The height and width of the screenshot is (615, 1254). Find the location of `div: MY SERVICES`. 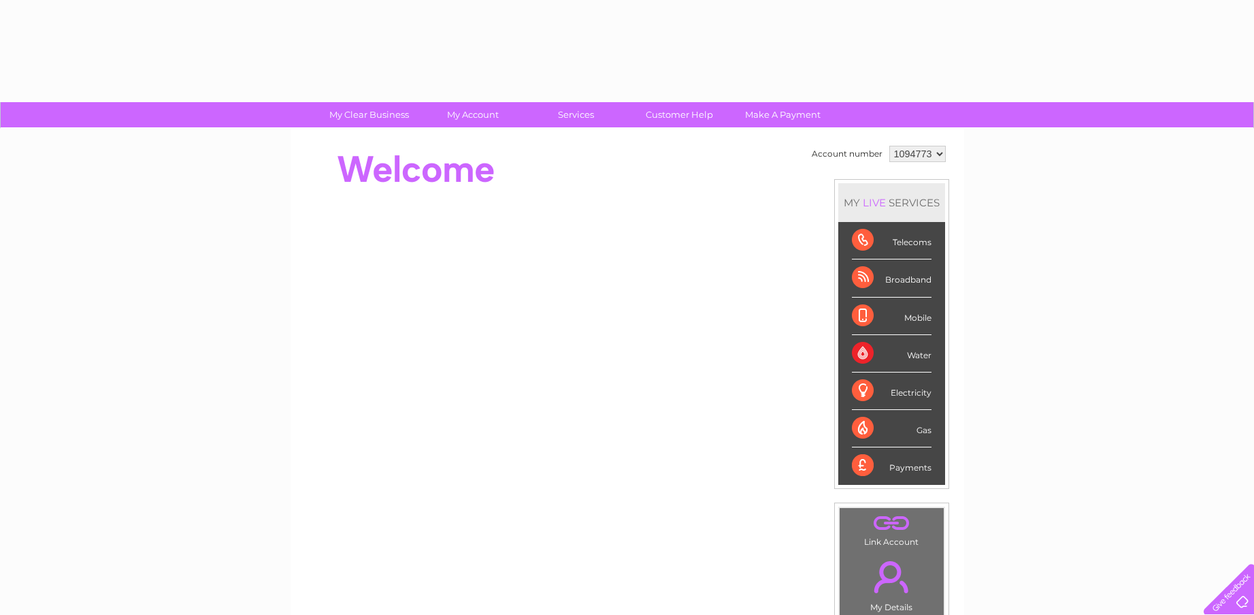

div: MY SERVICES is located at coordinates (892, 202).